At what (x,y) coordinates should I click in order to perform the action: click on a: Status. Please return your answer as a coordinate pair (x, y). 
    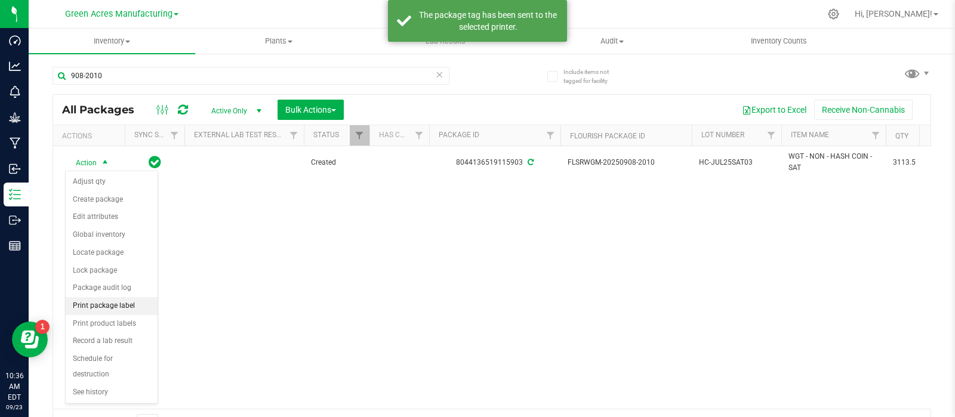
    Looking at the image, I should click on (326, 135).